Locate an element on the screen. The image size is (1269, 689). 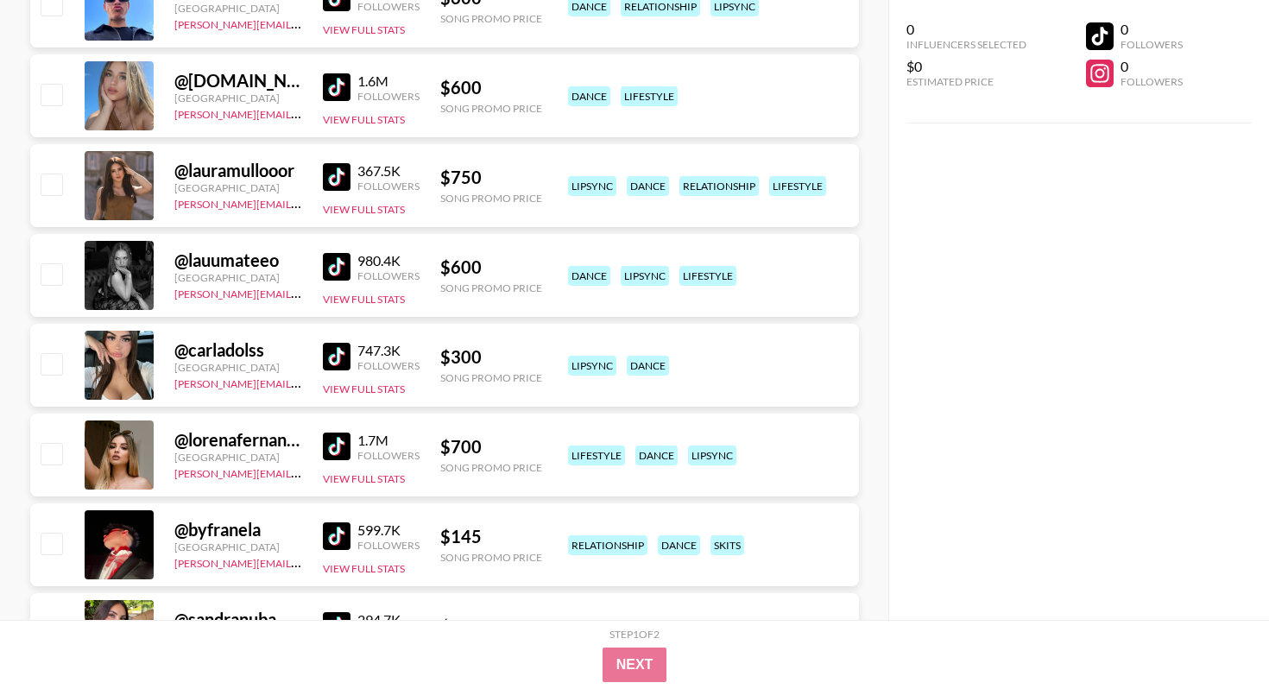
div: Influencers Selected is located at coordinates (966, 44).